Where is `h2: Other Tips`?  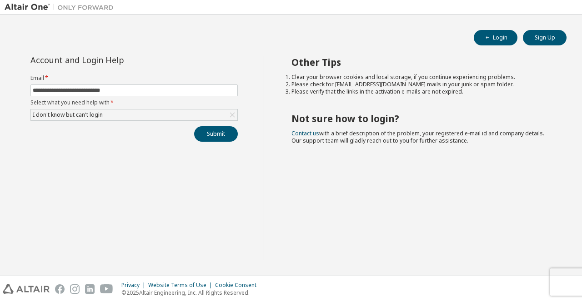
h2: Other Tips is located at coordinates (421, 62).